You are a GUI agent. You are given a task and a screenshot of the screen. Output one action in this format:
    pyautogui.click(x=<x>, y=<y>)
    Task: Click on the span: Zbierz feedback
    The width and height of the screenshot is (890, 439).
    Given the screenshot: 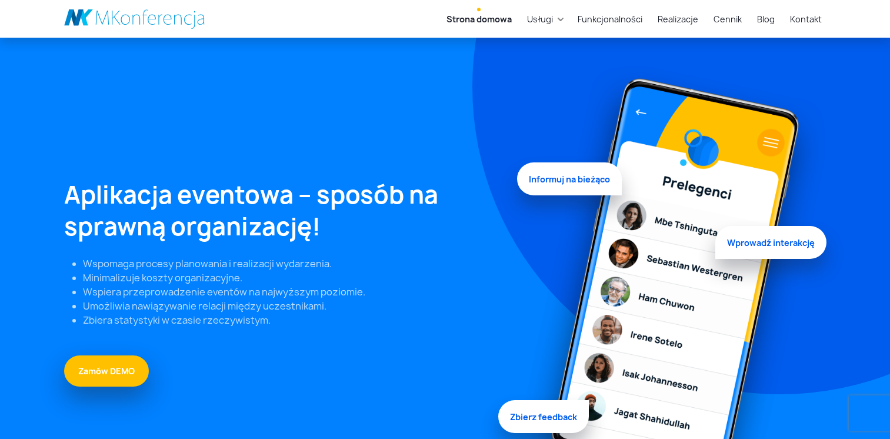 What is the action you would take?
    pyautogui.click(x=543, y=413)
    